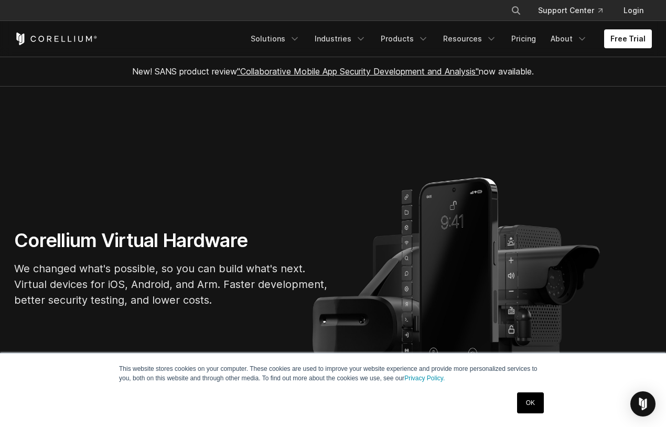  What do you see at coordinates (172, 240) in the screenshot?
I see `h1: Corellium Virtual Hardware` at bounding box center [172, 240].